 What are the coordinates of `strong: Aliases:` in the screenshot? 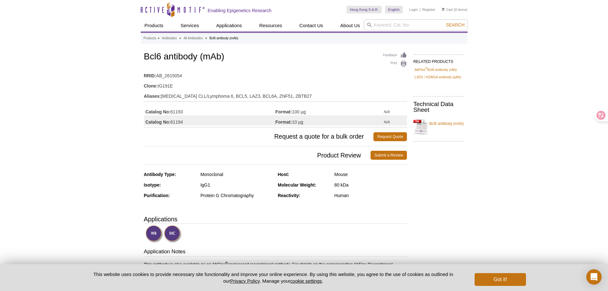 It's located at (153, 96).